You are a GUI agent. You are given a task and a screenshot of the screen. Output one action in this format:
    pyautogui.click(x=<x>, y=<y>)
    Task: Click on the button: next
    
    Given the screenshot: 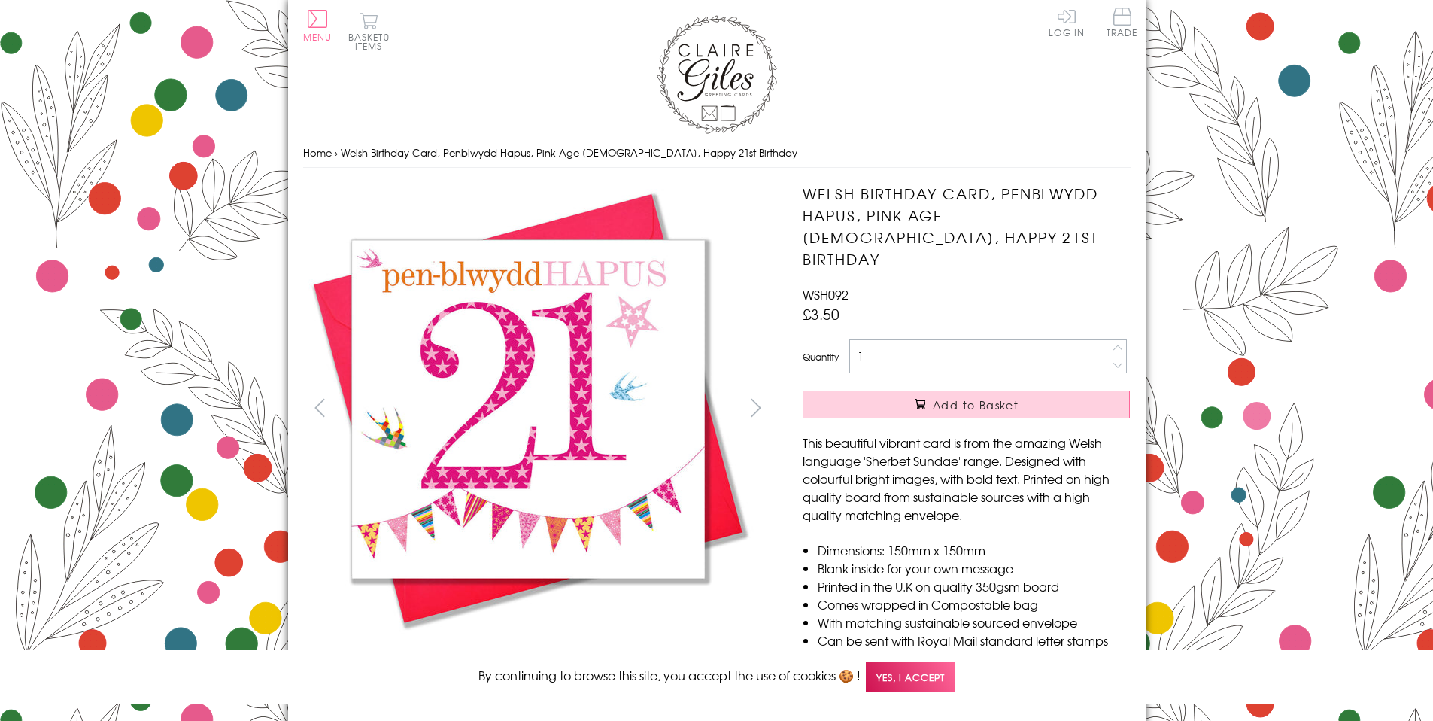 What is the action you would take?
    pyautogui.click(x=755, y=407)
    